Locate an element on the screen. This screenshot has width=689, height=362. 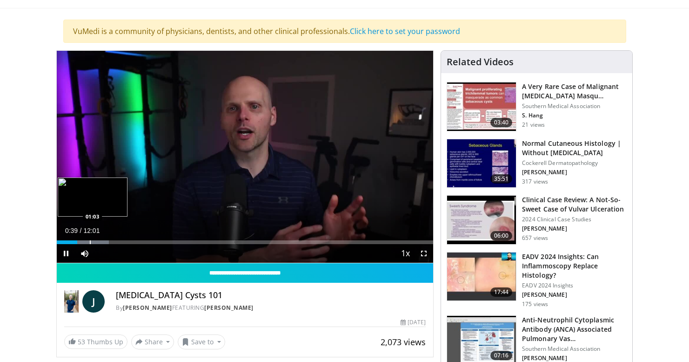
a: 06:00 Clinical Case Review: A Not-So-Sweet Case of Vulvar Ulceration 2024 Clinical Case Studies [... is located at coordinates (536, 220).